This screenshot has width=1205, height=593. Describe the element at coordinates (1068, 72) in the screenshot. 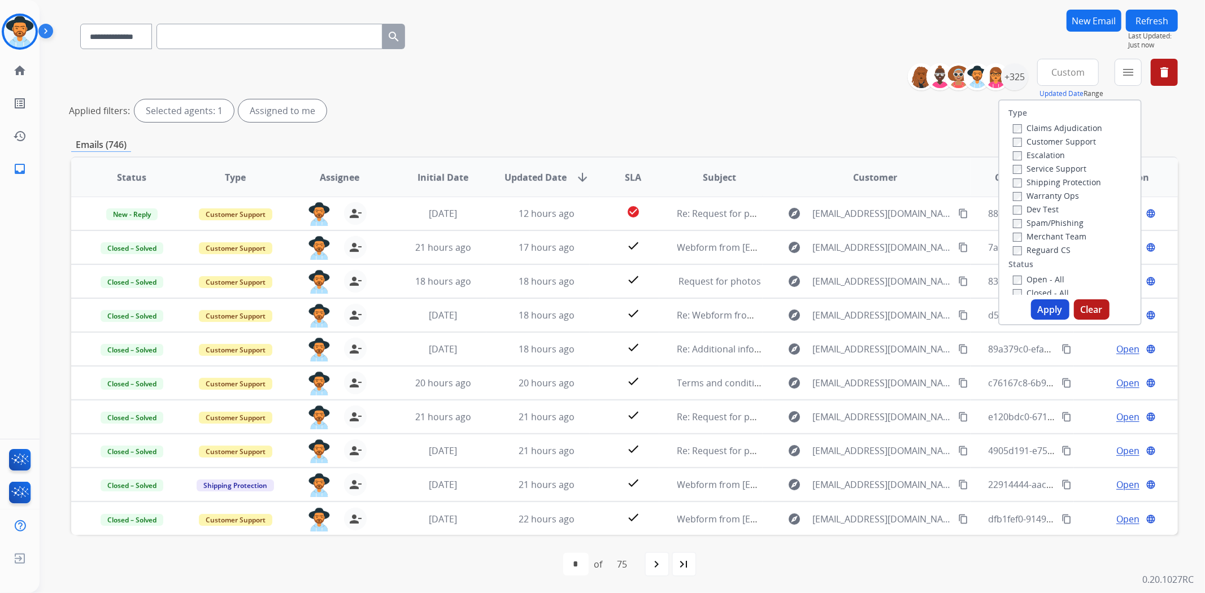

I see `span: Custom` at that location.